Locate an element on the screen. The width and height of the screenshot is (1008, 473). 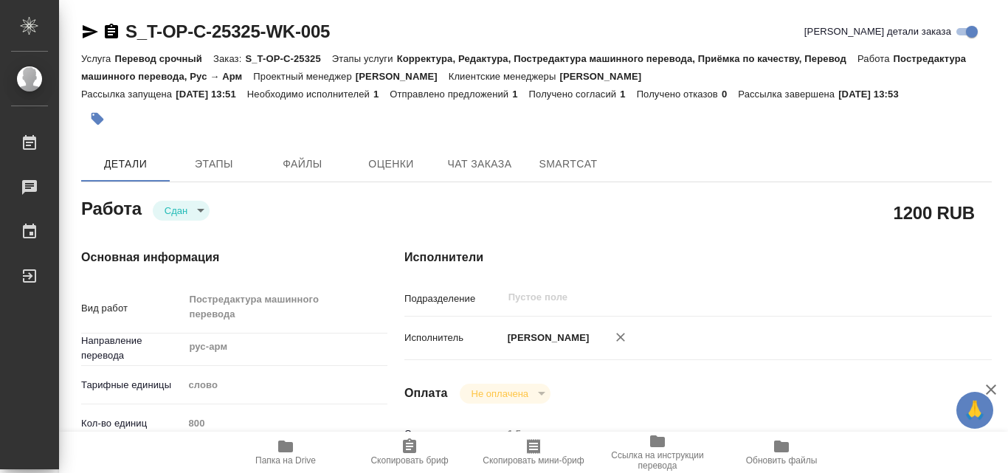
h4: Исполнители is located at coordinates (698, 257).